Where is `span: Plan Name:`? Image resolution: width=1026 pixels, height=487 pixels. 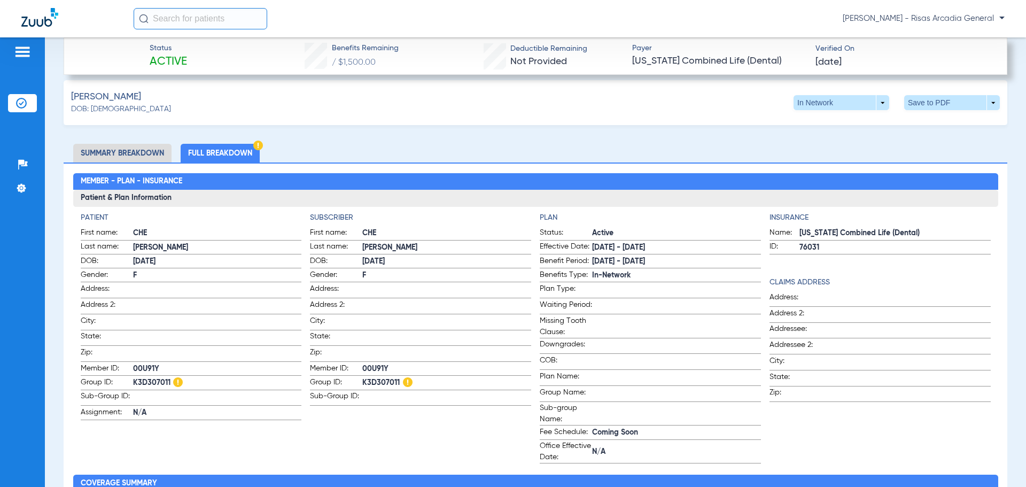 span: Plan Name: is located at coordinates (566, 378).